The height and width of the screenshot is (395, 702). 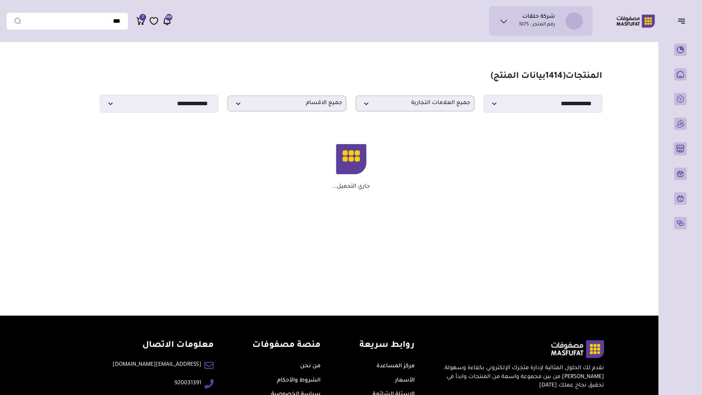 What do you see at coordinates (574, 21) in the screenshot?
I see `img: شركة حلقات` at bounding box center [574, 21].